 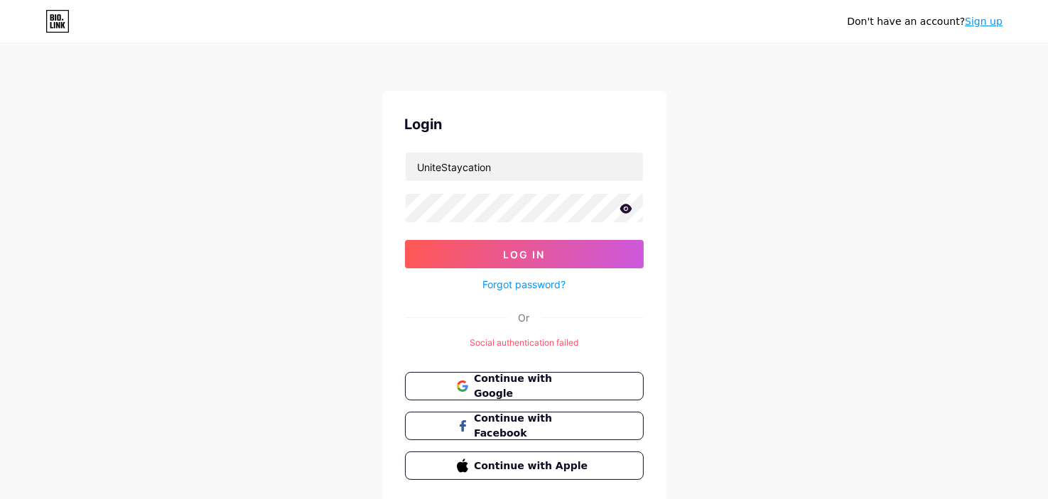 I want to click on a: Continue with Google, so click(x=524, y=386).